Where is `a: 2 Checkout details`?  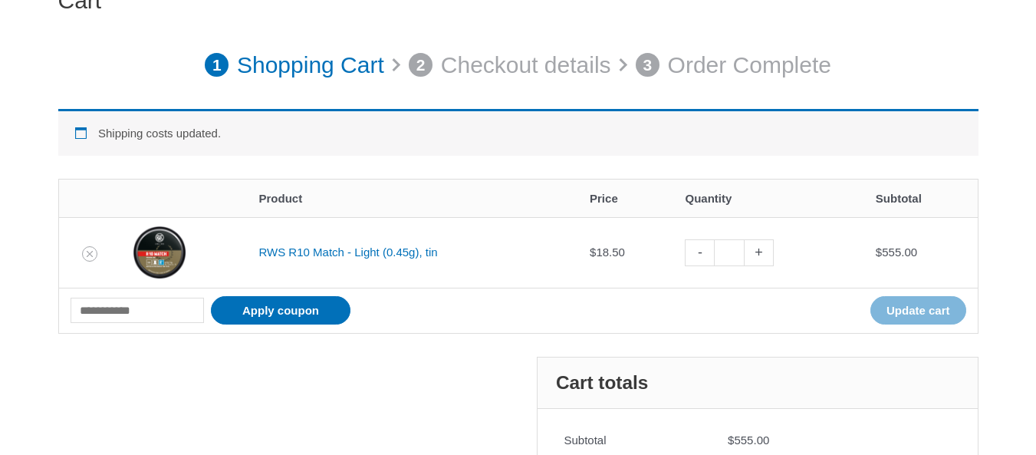
a: 2 Checkout details is located at coordinates (510, 65).